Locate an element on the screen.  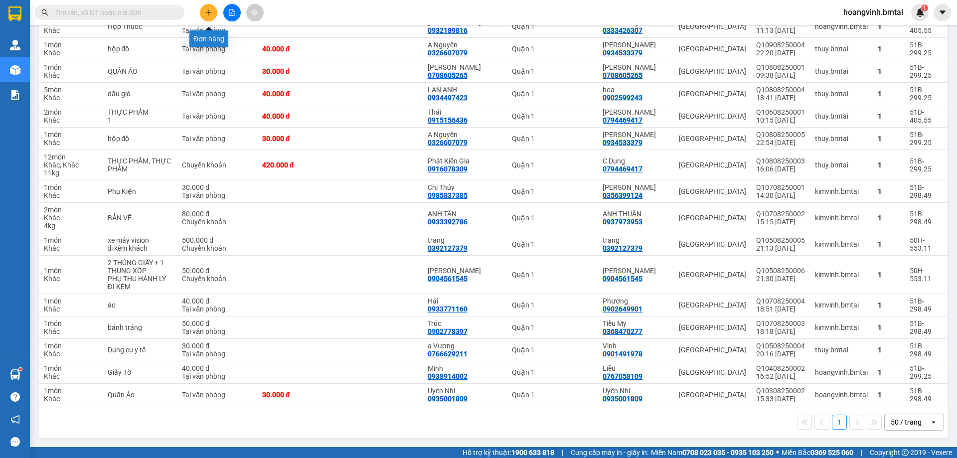
div: 0333426307 is located at coordinates (623, 30).